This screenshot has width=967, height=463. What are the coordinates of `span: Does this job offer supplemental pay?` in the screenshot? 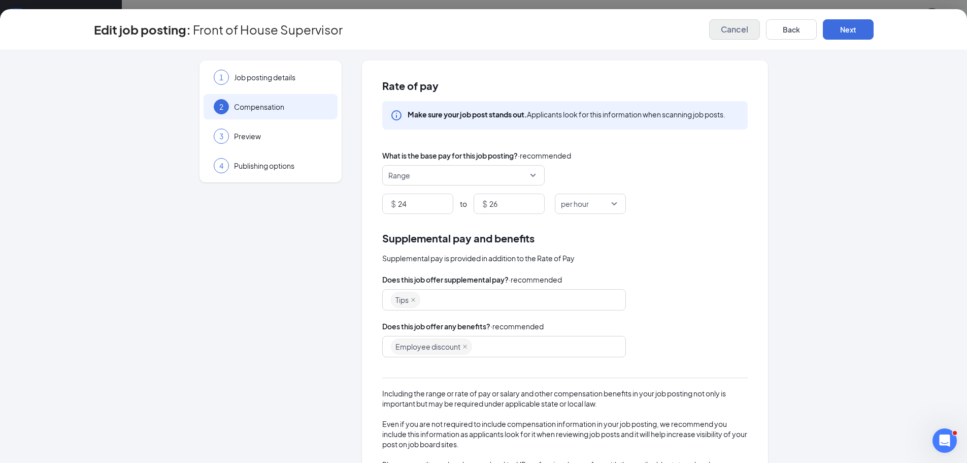 It's located at (445, 279).